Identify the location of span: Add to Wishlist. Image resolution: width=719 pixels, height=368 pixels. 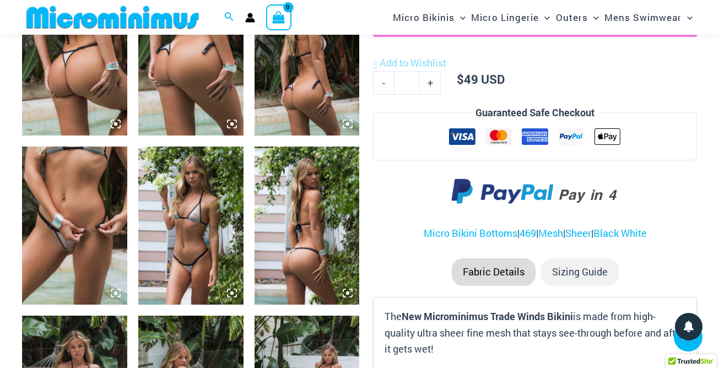
(413, 63).